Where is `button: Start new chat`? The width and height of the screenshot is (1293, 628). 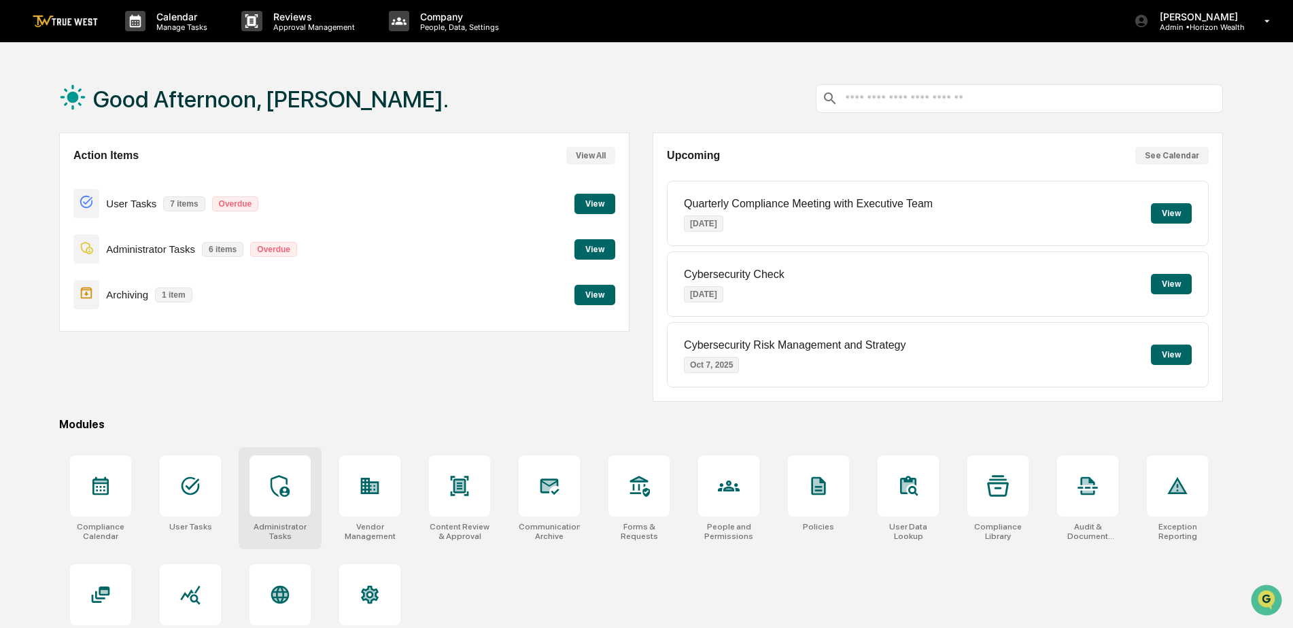 button: Start new chat is located at coordinates (239, 116).